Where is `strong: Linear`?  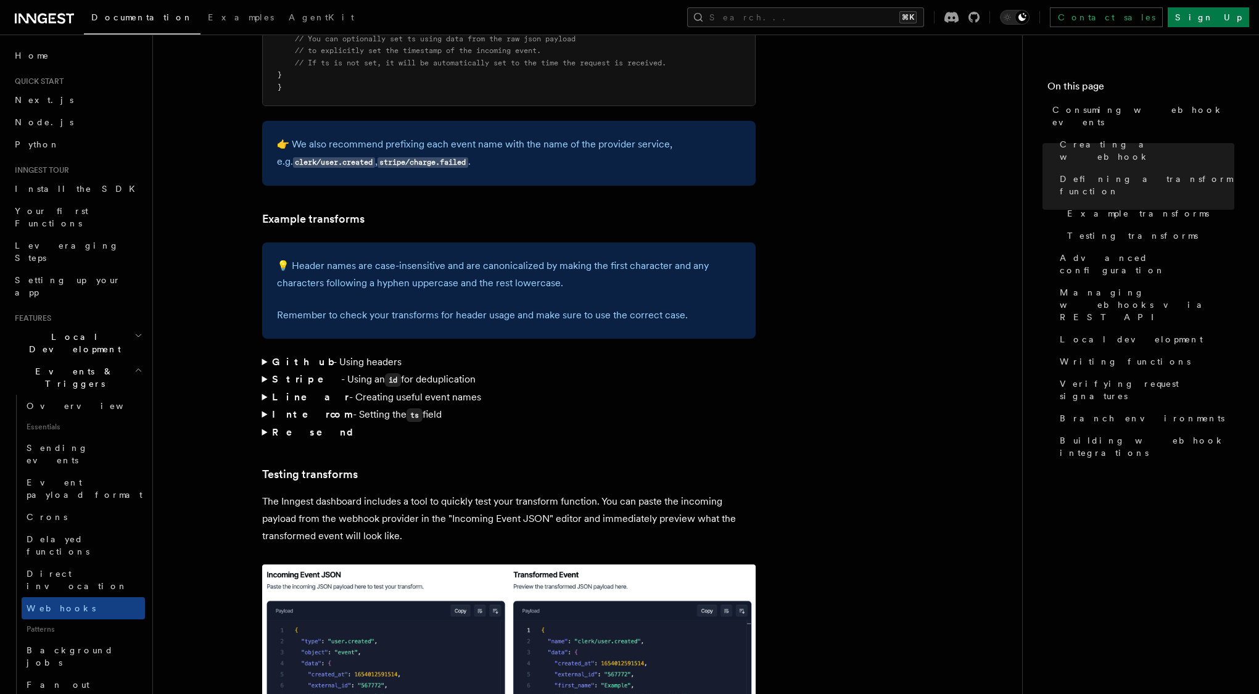
strong: Linear is located at coordinates (310, 397).